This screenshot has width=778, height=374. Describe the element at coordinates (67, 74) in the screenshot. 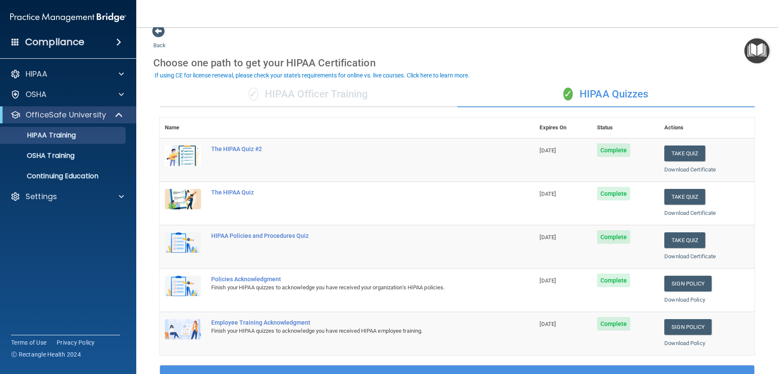

I see `a: HIPAA` at that location.